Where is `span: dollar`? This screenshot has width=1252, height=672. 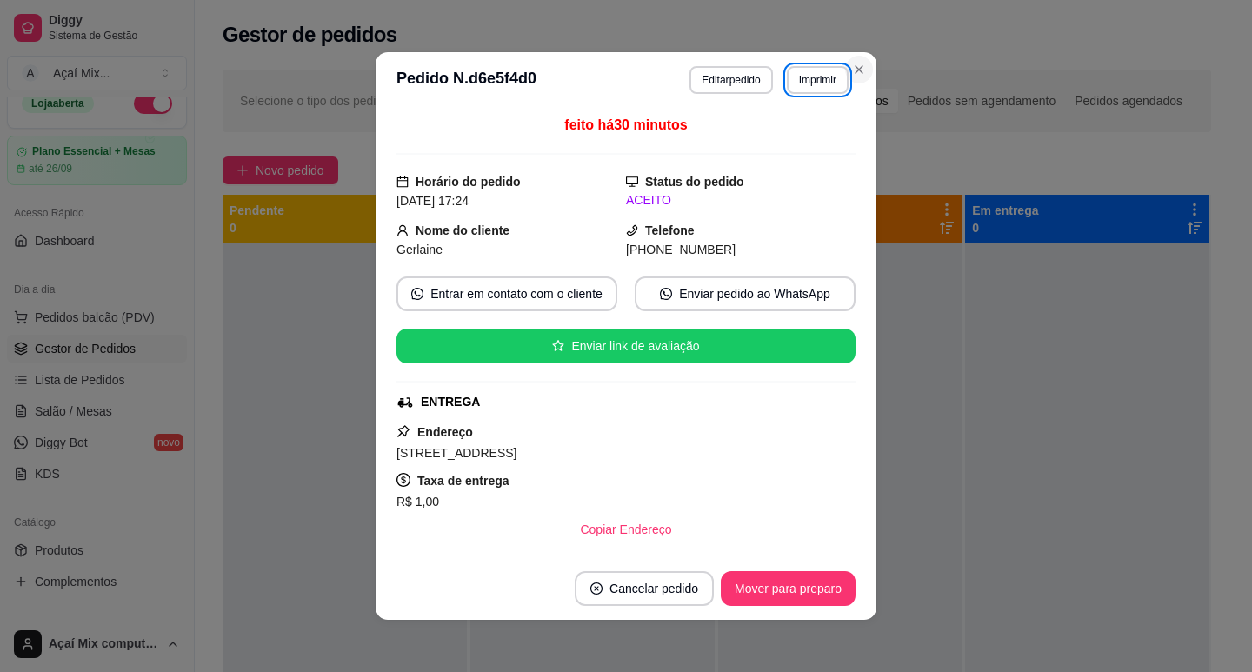
span: dollar is located at coordinates (403, 480).